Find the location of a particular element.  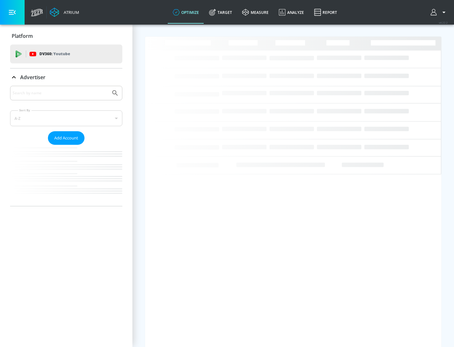

p: Platform is located at coordinates (22, 36).